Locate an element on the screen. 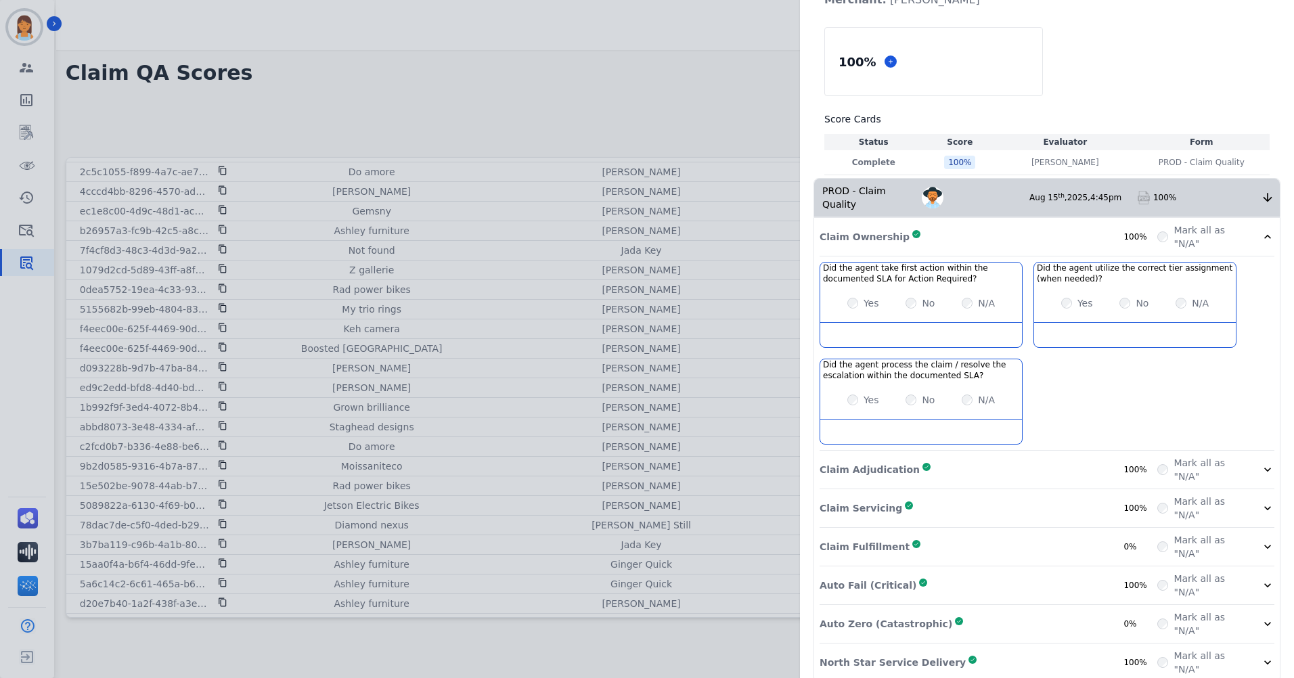 The width and height of the screenshot is (1294, 678). p: North Star Service Delivery is located at coordinates (893, 662).